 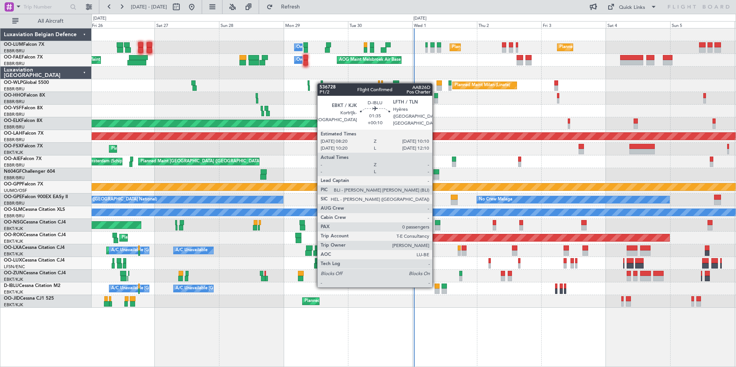 What do you see at coordinates (50, 21) in the screenshot?
I see `span: All Aircraft` at bounding box center [50, 21].